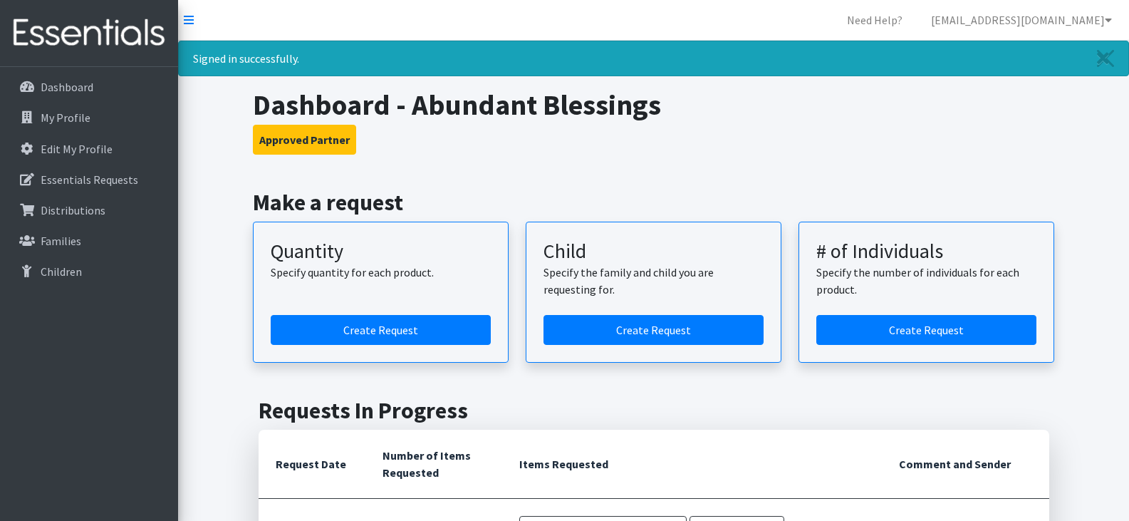 This screenshot has height=521, width=1129. I want to click on a: Need Help?, so click(875, 20).